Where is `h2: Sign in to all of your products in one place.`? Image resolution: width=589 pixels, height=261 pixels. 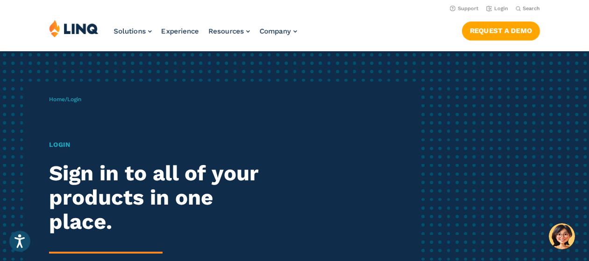 h2: Sign in to all of your products in one place. is located at coordinates (162, 198).